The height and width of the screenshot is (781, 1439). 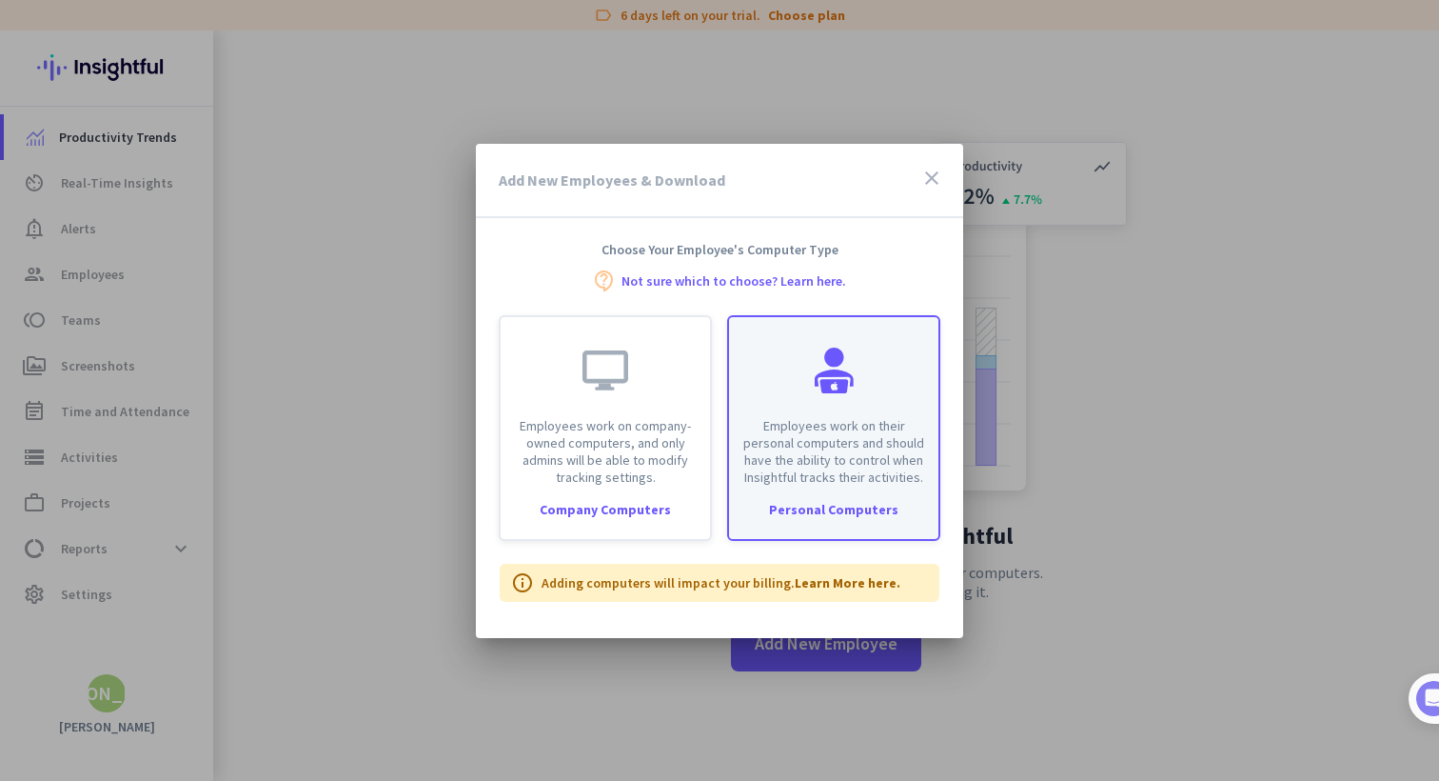 I want to click on a: Learn More here., so click(x=847, y=583).